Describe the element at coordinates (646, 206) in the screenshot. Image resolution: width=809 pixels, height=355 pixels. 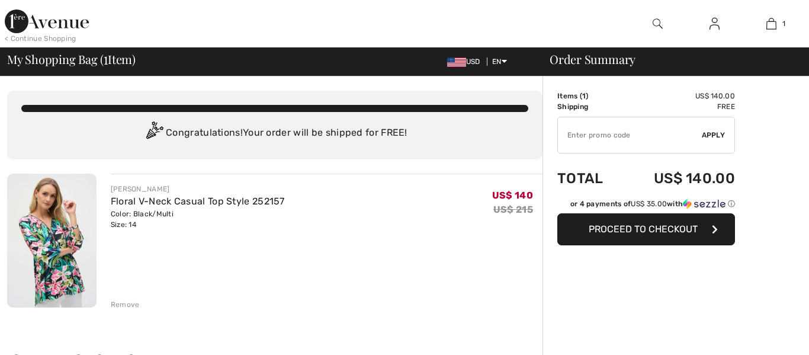
I see `div: or 4 payments ofUS$ 35.00withSezzle Click to learn more about Sezzle` at that location.